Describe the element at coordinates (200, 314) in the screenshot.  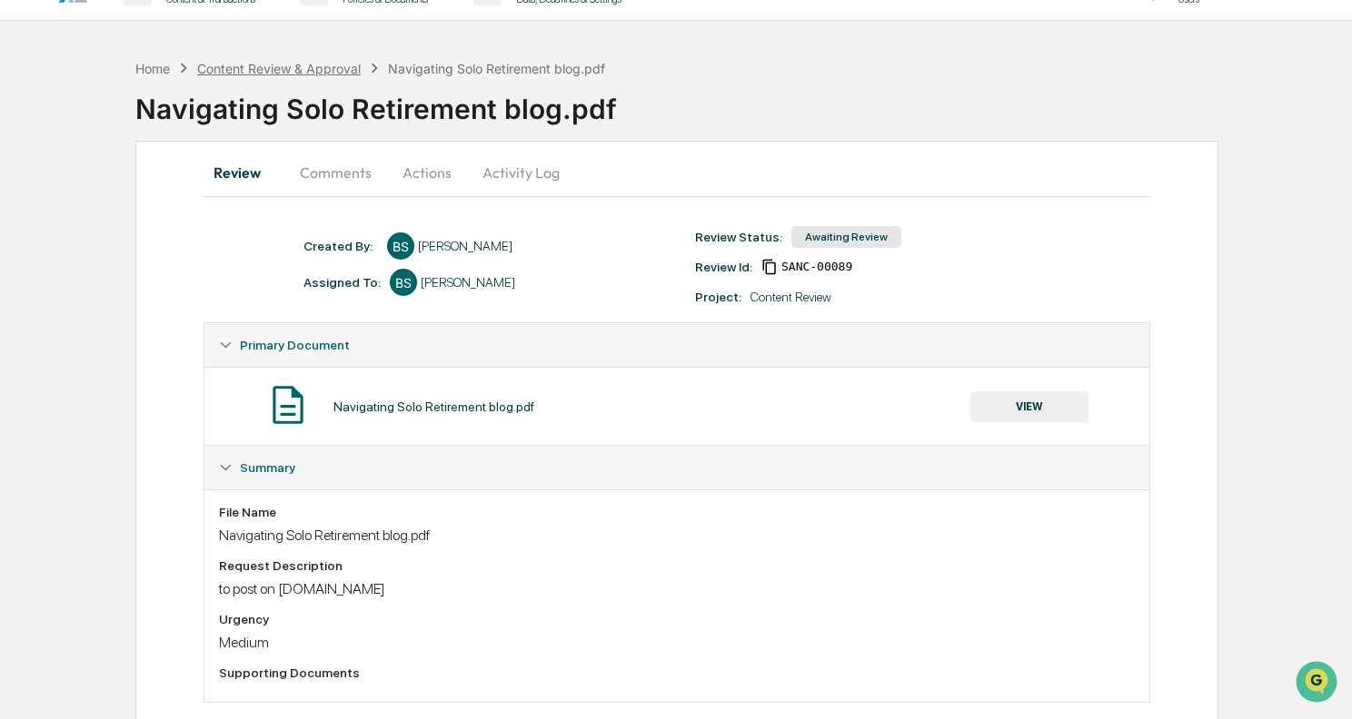
I see `span: Pylon` at that location.